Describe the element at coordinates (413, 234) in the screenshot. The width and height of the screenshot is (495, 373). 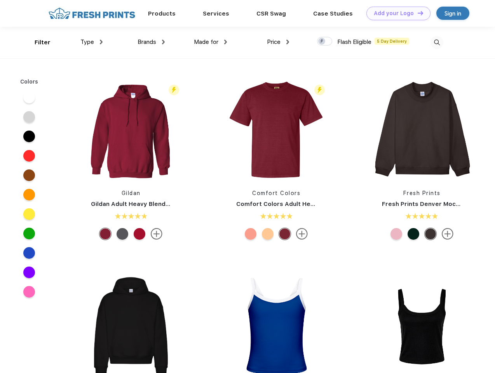
I see `div: Forest Green` at that location.